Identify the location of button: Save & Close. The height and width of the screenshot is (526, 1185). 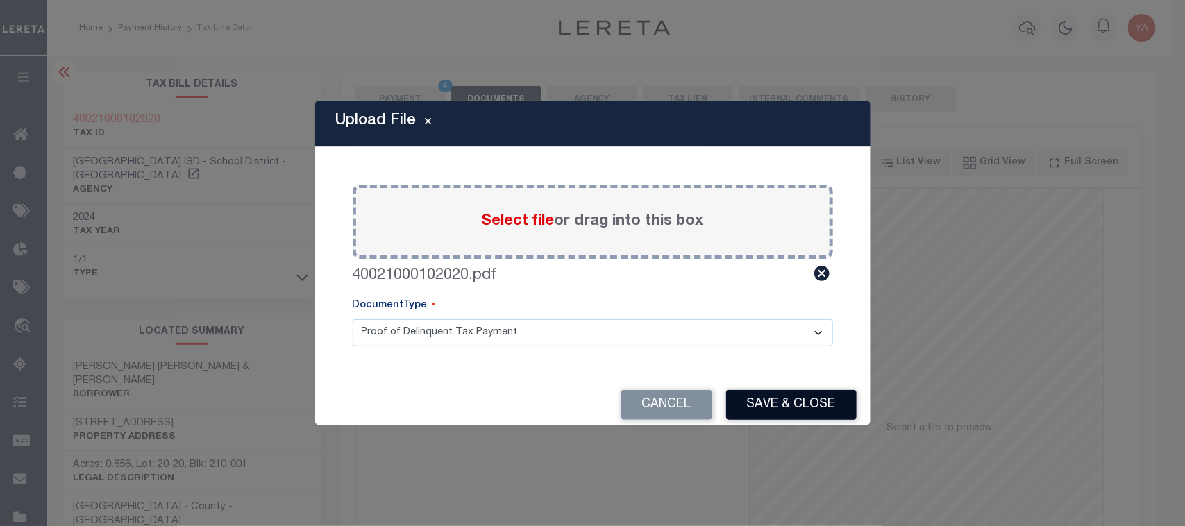
(792, 405).